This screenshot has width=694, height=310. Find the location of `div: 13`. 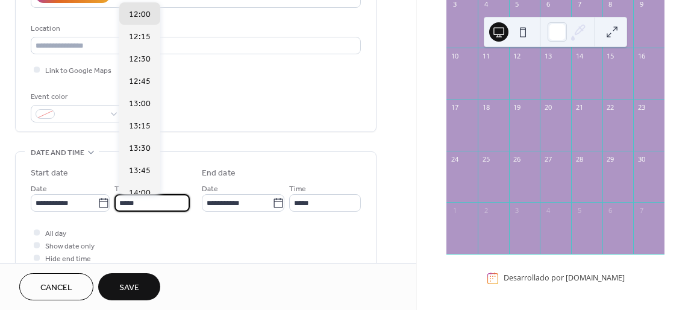

div: 13 is located at coordinates (548, 55).